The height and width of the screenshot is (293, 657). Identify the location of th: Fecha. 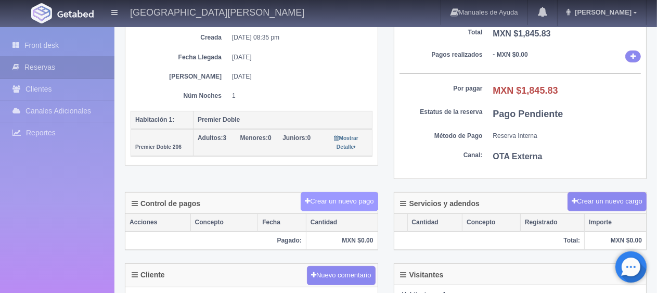
(282, 223).